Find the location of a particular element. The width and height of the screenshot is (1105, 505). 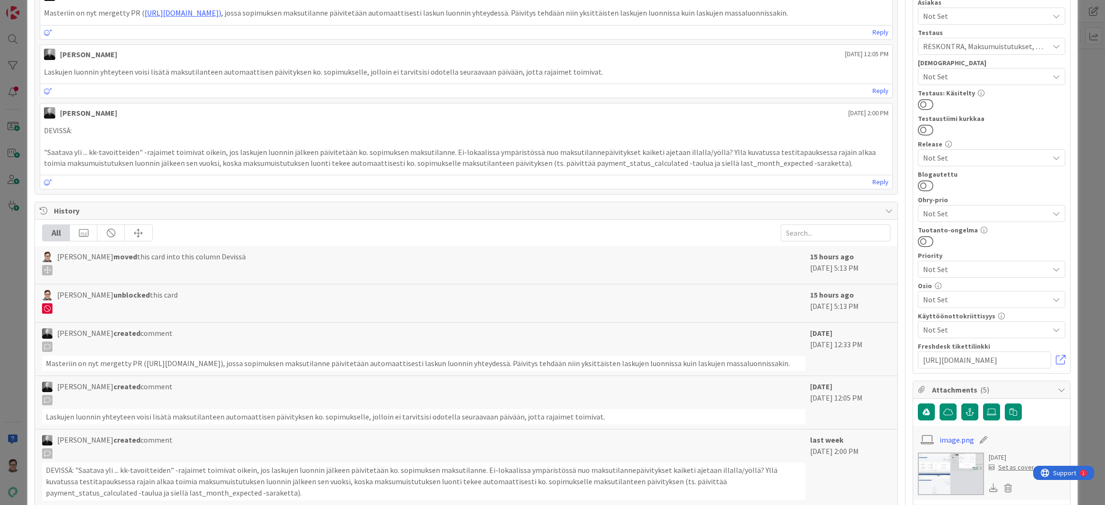

div: Download is located at coordinates (994, 488).